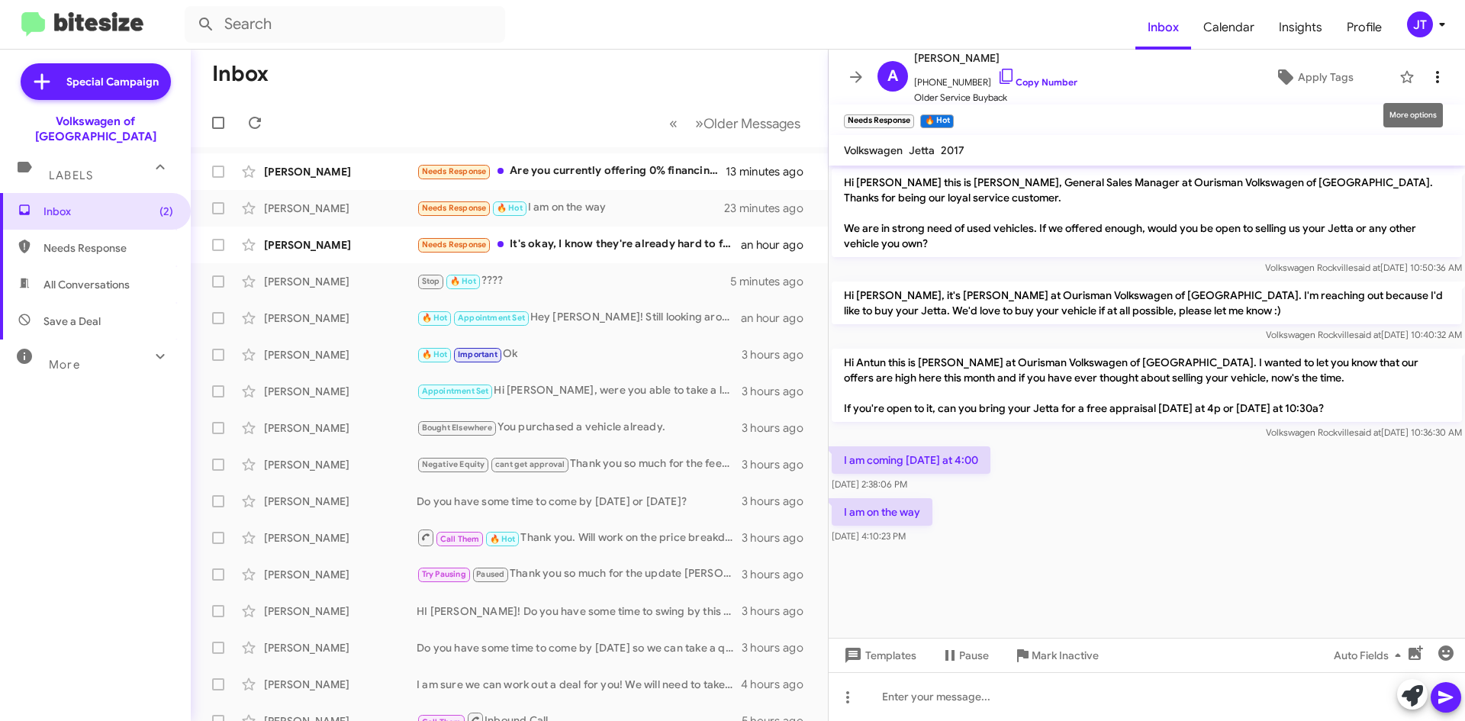 The height and width of the screenshot is (721, 1465). I want to click on span: Templates, so click(878, 656).